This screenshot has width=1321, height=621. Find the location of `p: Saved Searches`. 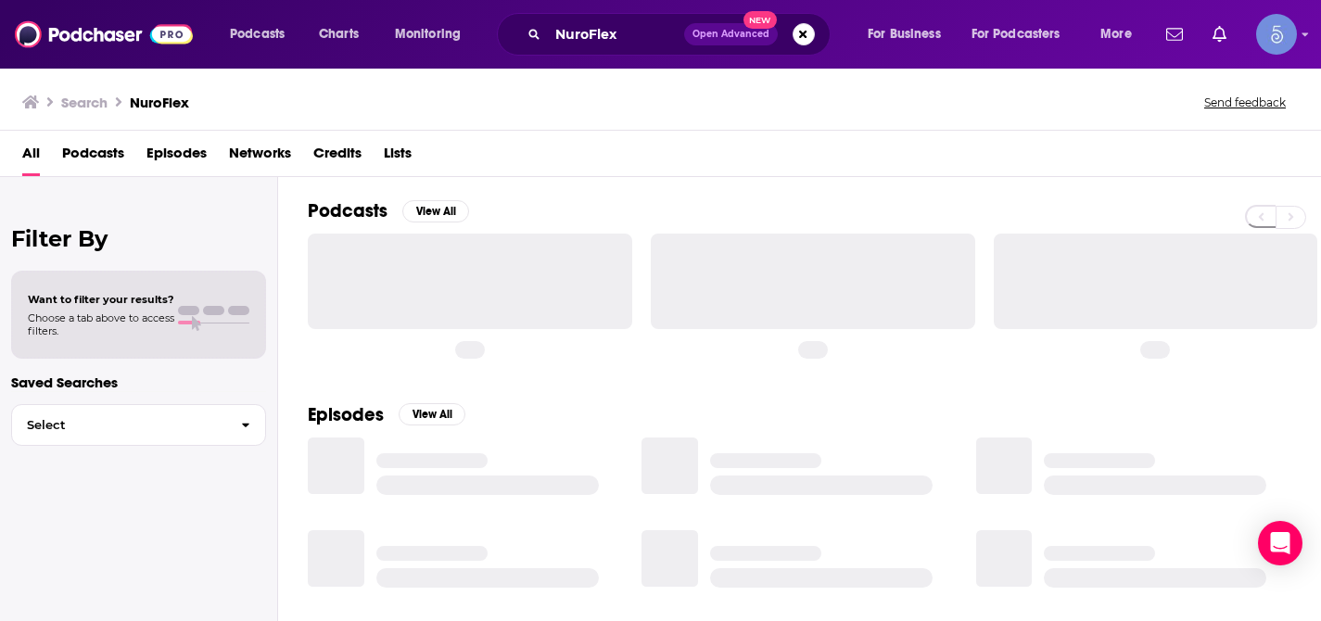

p: Saved Searches is located at coordinates (138, 382).